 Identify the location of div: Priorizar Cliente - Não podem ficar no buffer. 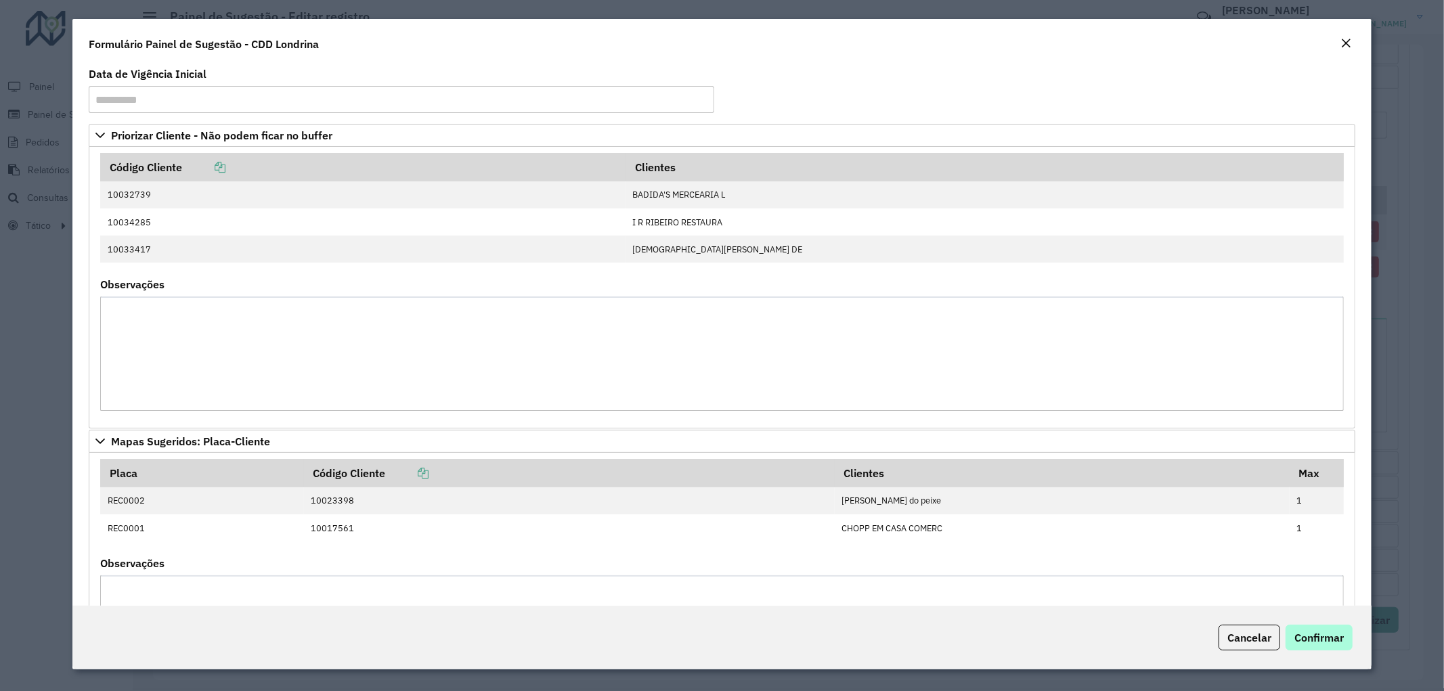
(722, 288).